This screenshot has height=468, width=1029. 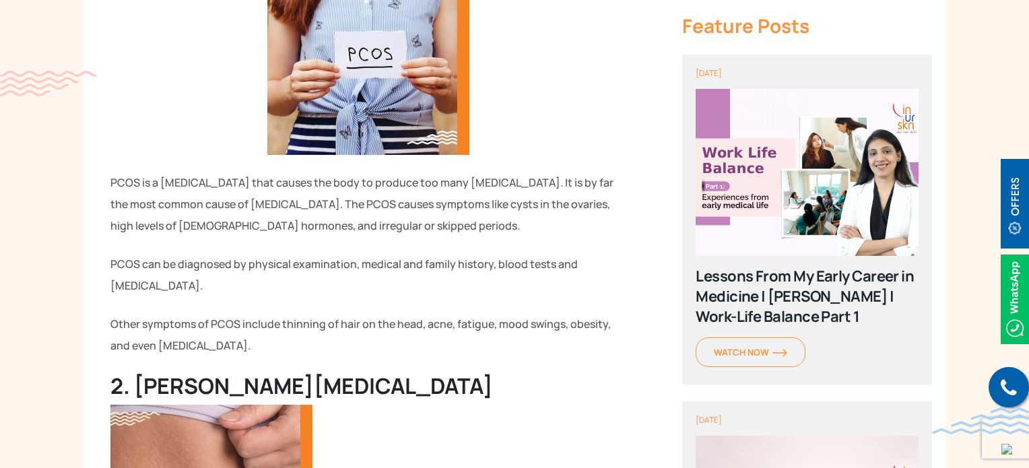 What do you see at coordinates (807, 172) in the screenshot?
I see `img: poster` at bounding box center [807, 172].